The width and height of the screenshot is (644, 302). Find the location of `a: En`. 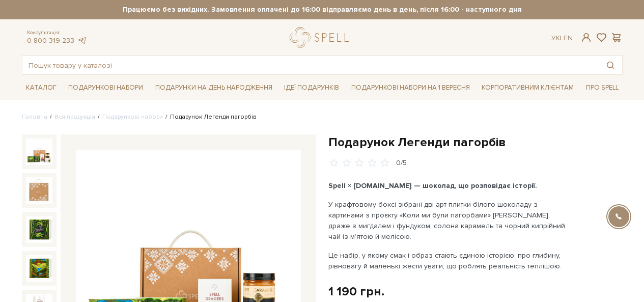

a: En is located at coordinates (568, 38).